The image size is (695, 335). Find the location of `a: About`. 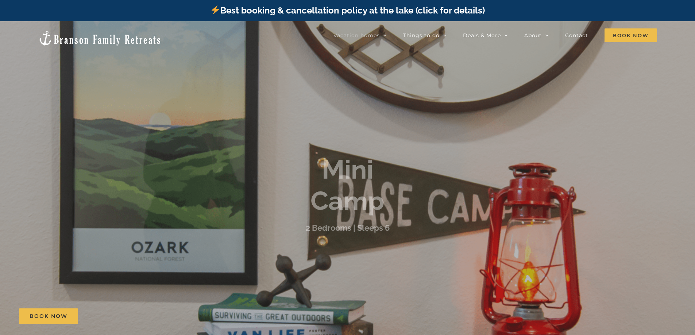

a: About is located at coordinates (536, 35).